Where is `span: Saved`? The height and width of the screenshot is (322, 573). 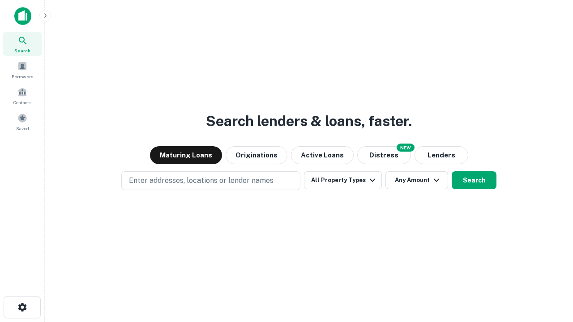
span: Saved is located at coordinates (22, 128).